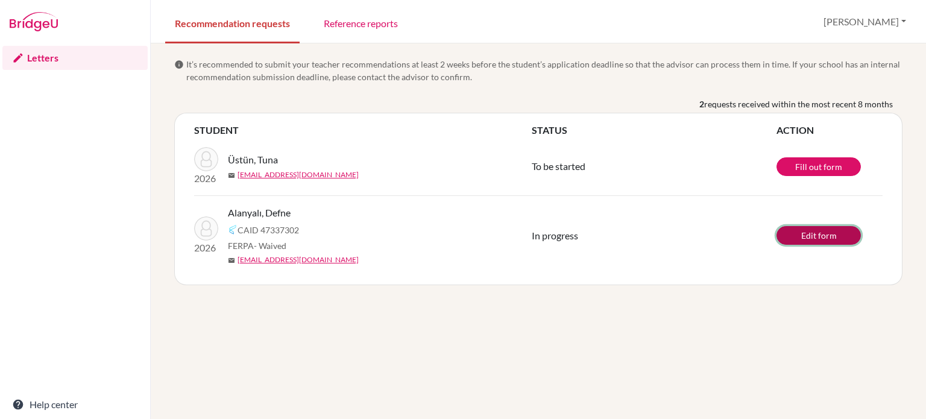 The height and width of the screenshot is (419, 926). Describe the element at coordinates (232, 22) in the screenshot. I see `a: Recommendation requests` at that location.